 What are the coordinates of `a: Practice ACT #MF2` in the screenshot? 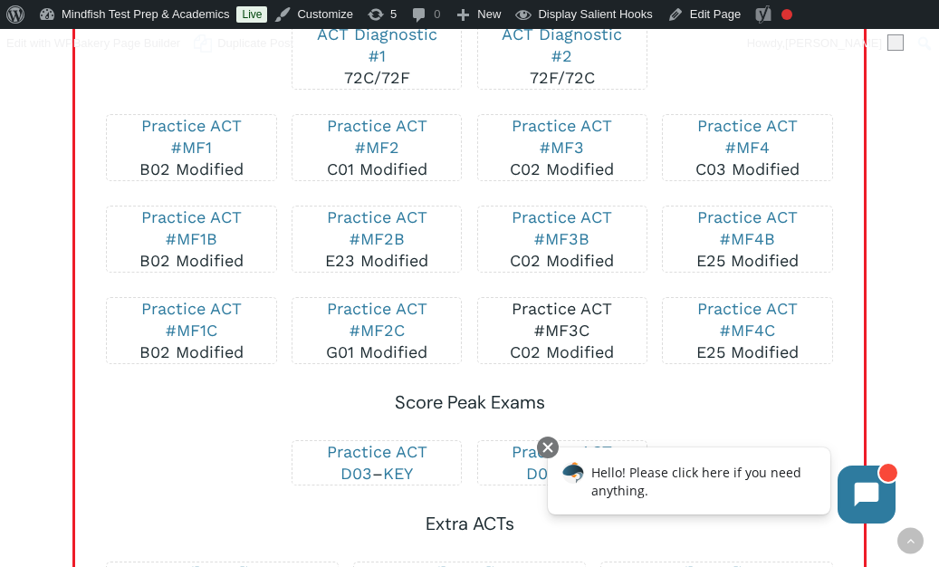 It's located at (377, 136).